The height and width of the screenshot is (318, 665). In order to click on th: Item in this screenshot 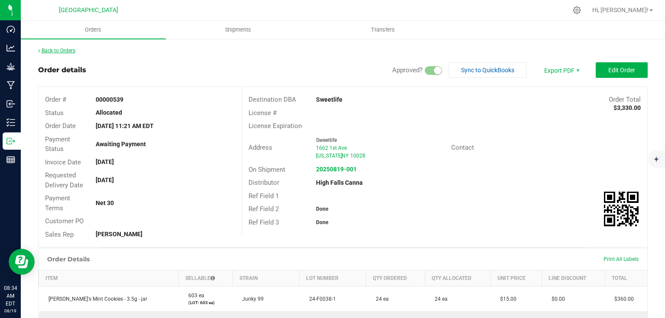, I will do `click(109, 279)`.